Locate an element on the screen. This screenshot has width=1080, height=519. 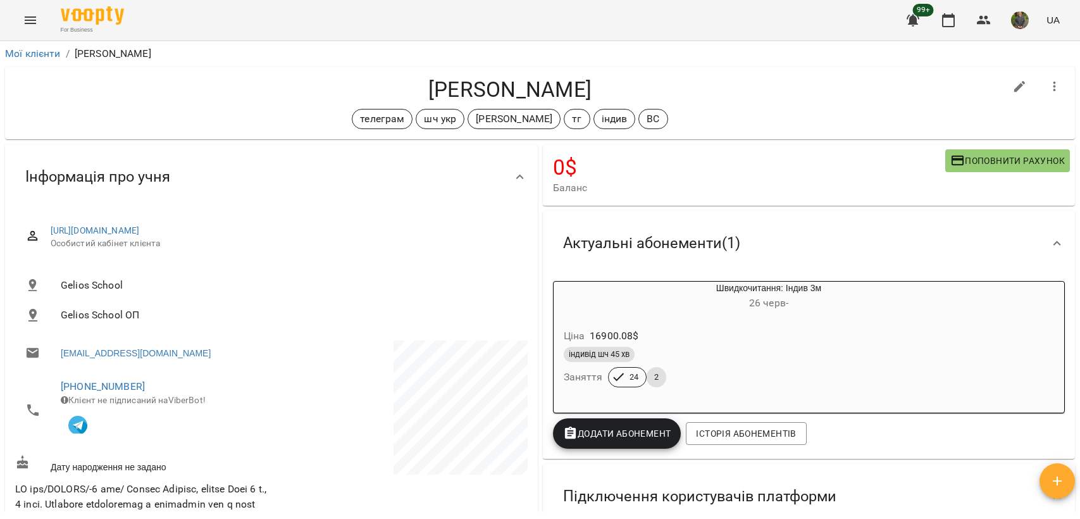
div: індив is located at coordinates (614, 119).